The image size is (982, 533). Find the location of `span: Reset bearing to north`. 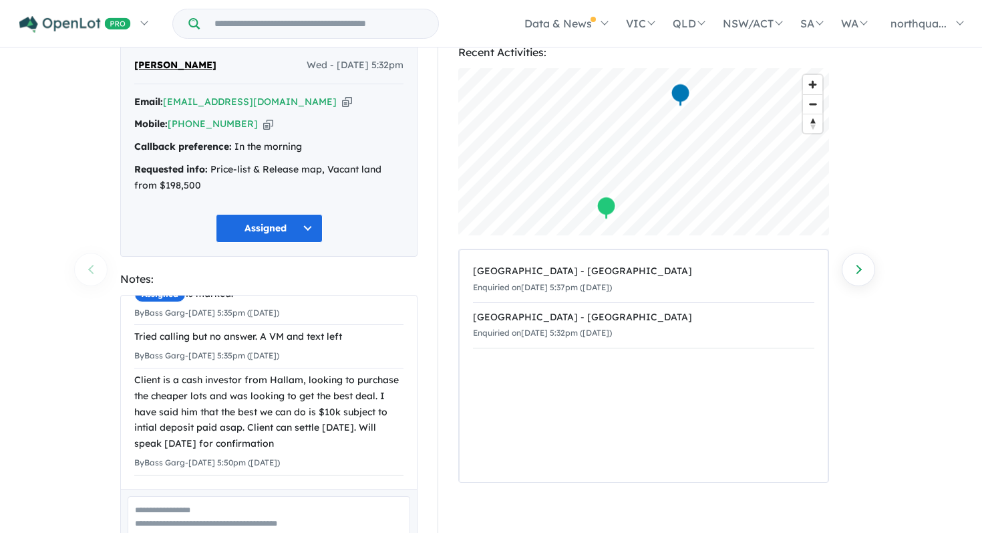

span: Reset bearing to north is located at coordinates (813, 124).